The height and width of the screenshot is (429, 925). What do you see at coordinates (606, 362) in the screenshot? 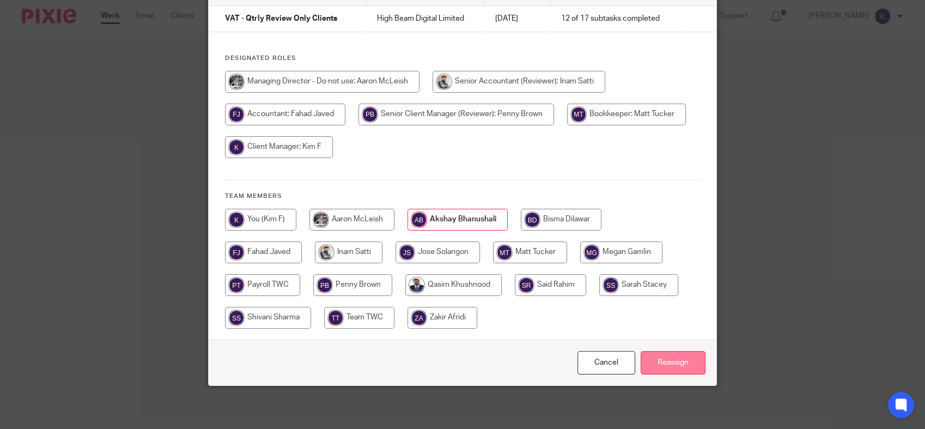
I see `a: Close this dialog window` at bounding box center [606, 362].